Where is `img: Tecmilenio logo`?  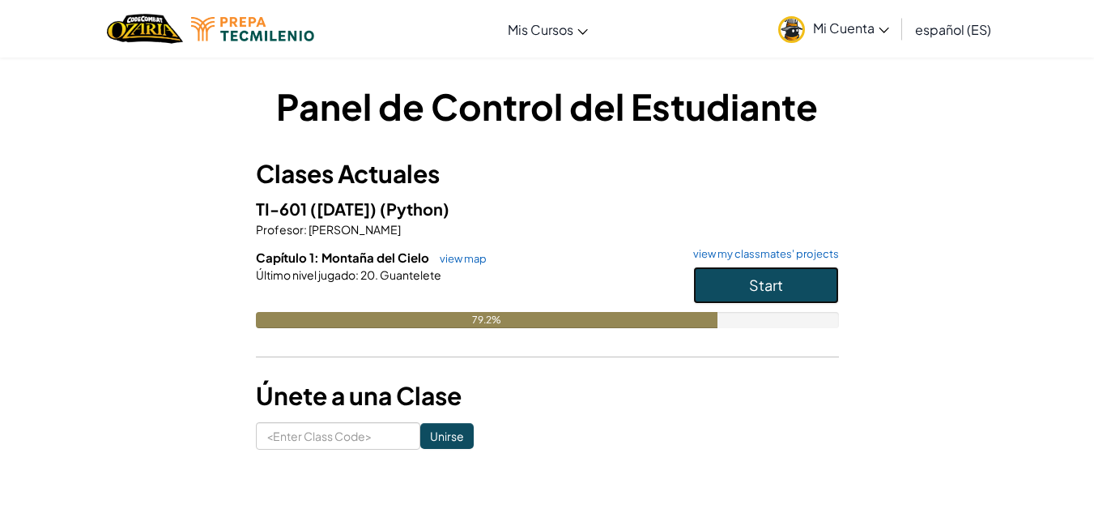
img: Tecmilenio logo is located at coordinates (253, 29).